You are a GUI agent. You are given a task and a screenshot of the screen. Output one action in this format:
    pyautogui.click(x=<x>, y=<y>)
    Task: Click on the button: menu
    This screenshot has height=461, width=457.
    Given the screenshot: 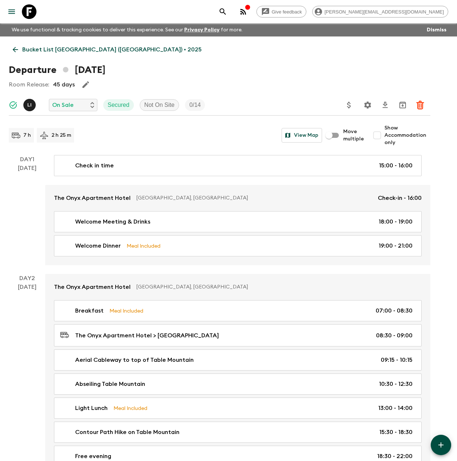 What is the action you would take?
    pyautogui.click(x=12, y=12)
    